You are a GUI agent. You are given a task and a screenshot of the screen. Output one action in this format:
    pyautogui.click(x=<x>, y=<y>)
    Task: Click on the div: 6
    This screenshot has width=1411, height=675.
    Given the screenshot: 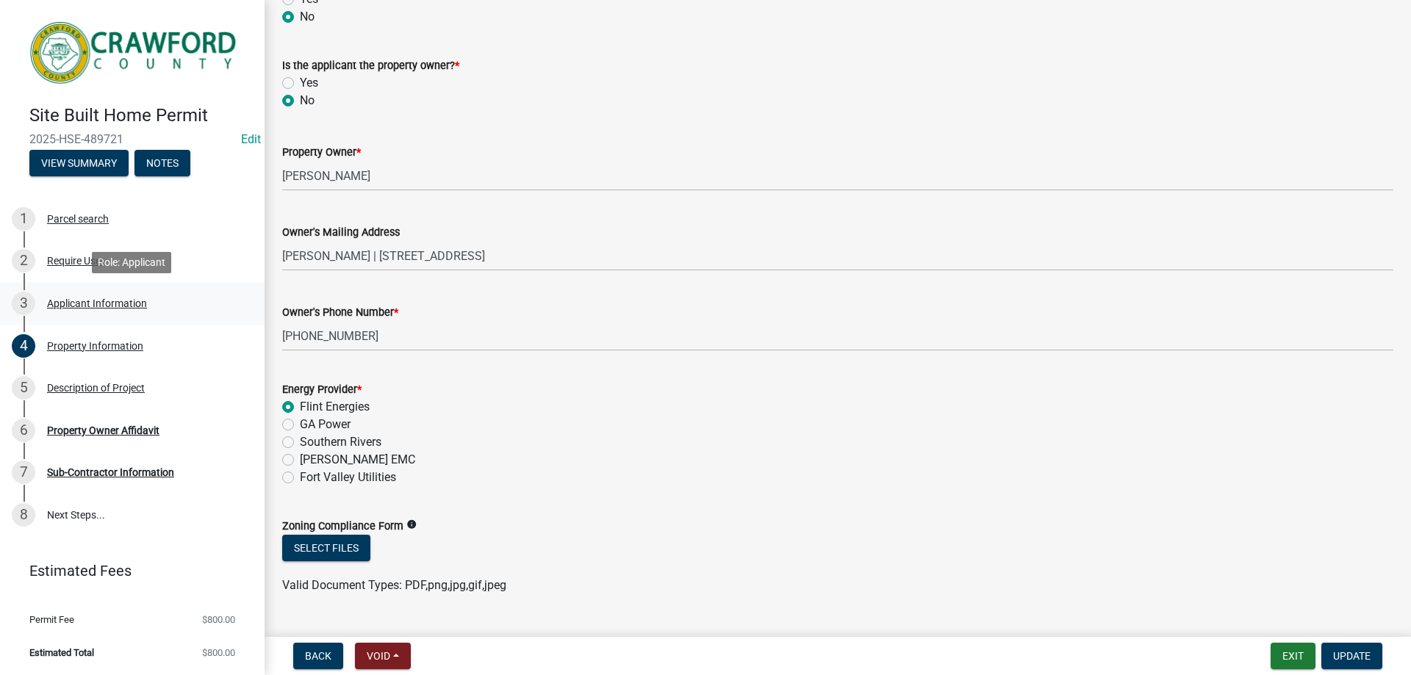 What is the action you would take?
    pyautogui.click(x=24, y=431)
    